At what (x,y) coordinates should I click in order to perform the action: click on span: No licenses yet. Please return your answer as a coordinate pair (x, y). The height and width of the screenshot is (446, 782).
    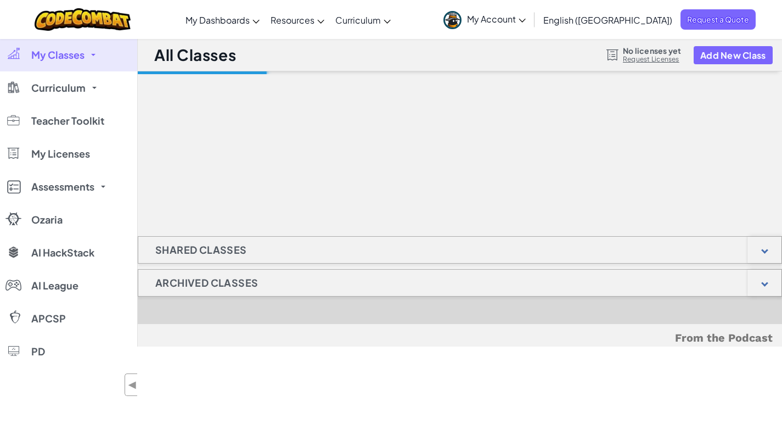
    Looking at the image, I should click on (652, 51).